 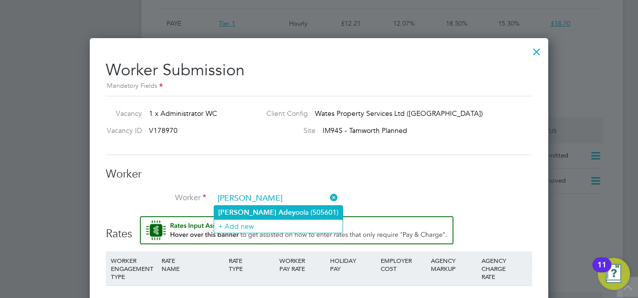 I want to click on span: IM94S - Tamworth Planned, so click(x=364, y=130).